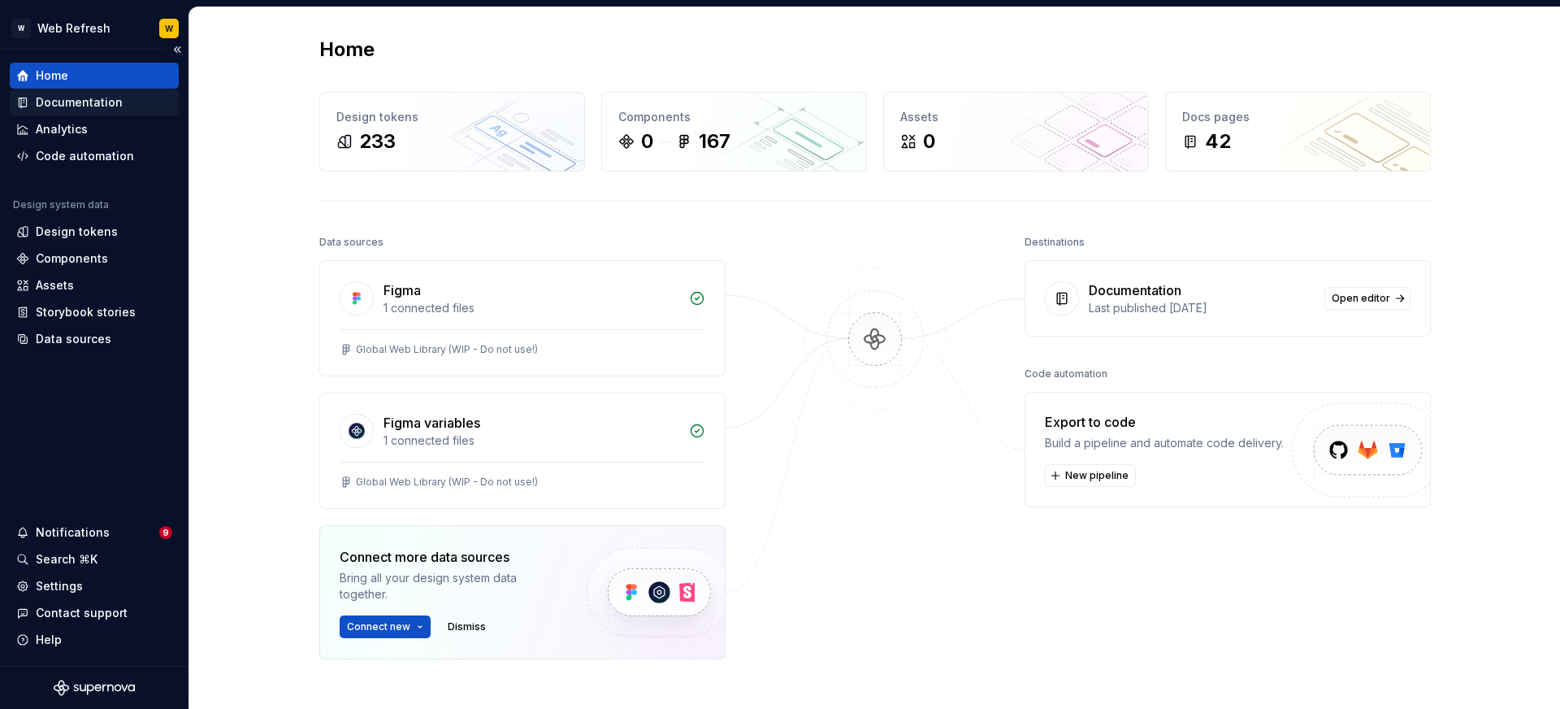 Image resolution: width=1560 pixels, height=709 pixels. Describe the element at coordinates (402, 290) in the screenshot. I see `div: Figma` at that location.